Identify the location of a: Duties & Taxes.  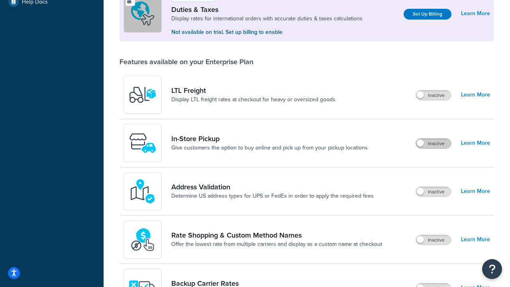
(267, 10).